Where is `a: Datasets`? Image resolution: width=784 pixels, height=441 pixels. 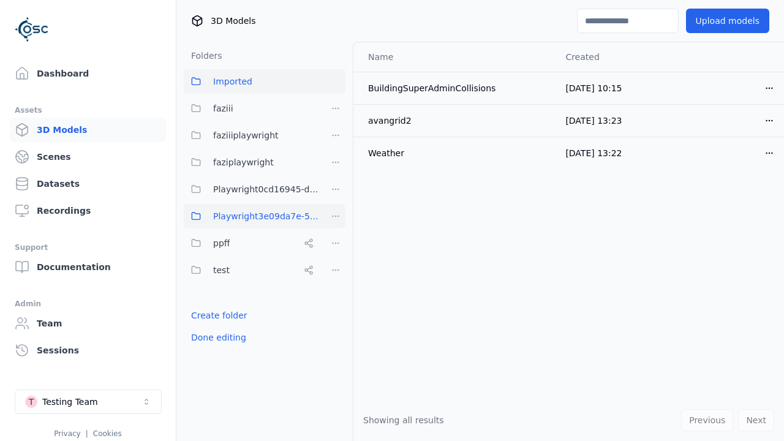 a: Datasets is located at coordinates (88, 184).